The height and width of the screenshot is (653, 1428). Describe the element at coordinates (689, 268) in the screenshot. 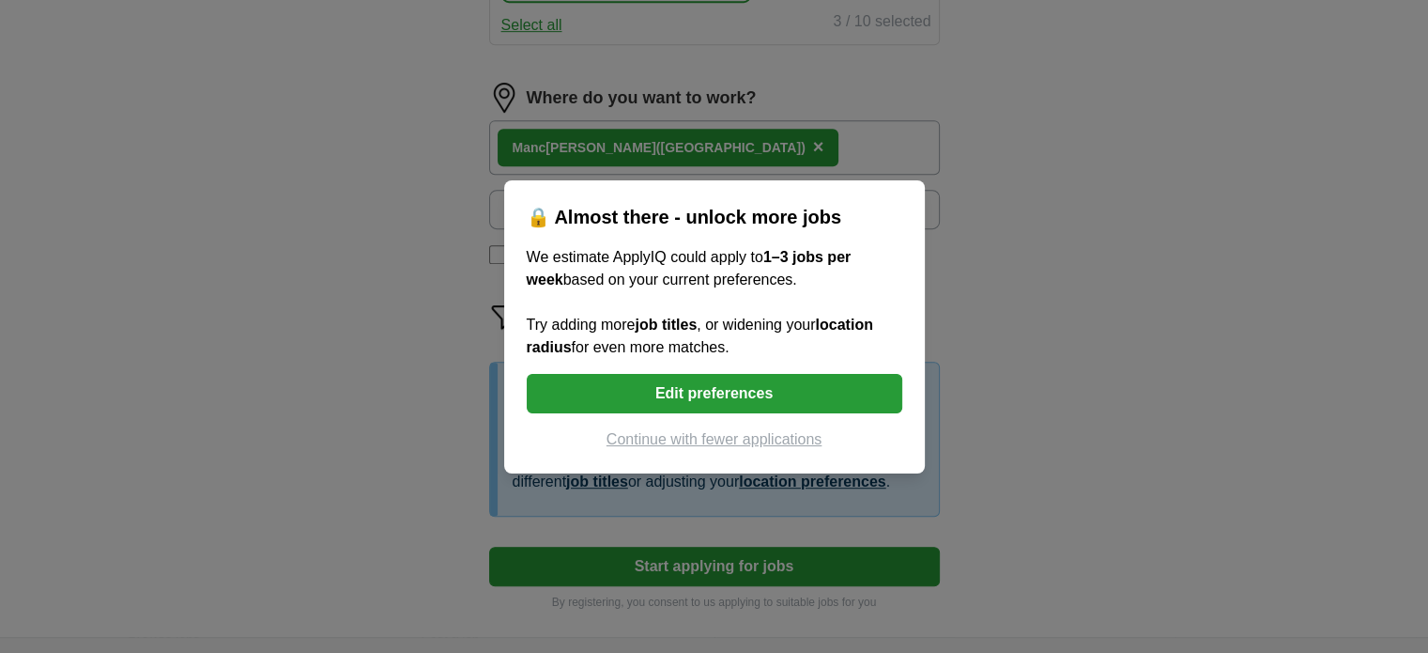

I see `b: 1–3 jobs per week` at that location.